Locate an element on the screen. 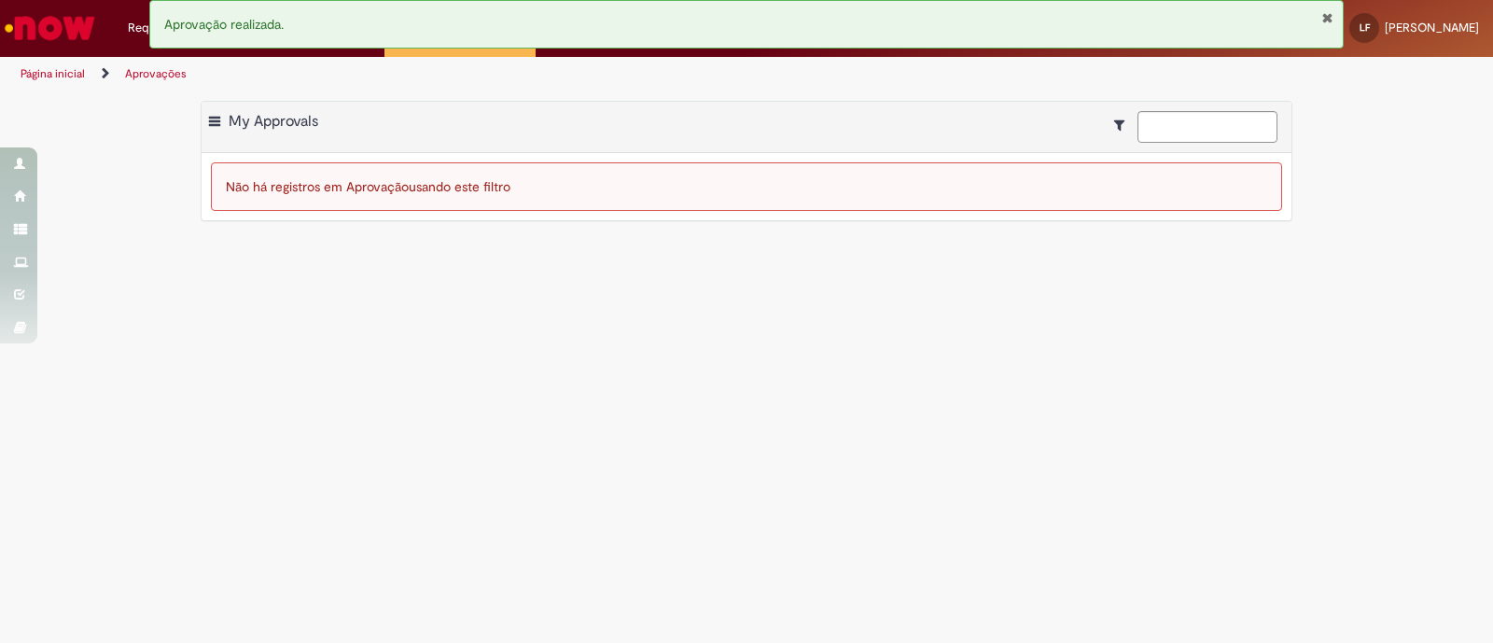 The width and height of the screenshot is (1493, 643). span: Requisições is located at coordinates (161, 28).